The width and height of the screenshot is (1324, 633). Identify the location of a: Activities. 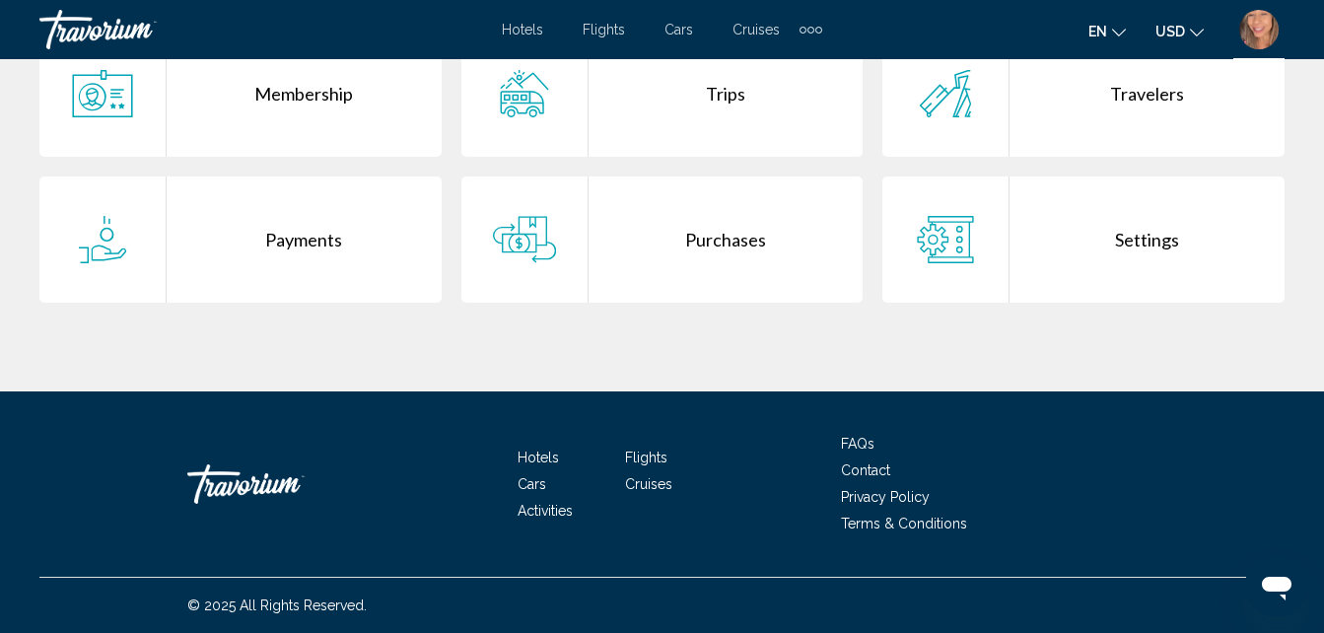
(545, 511).